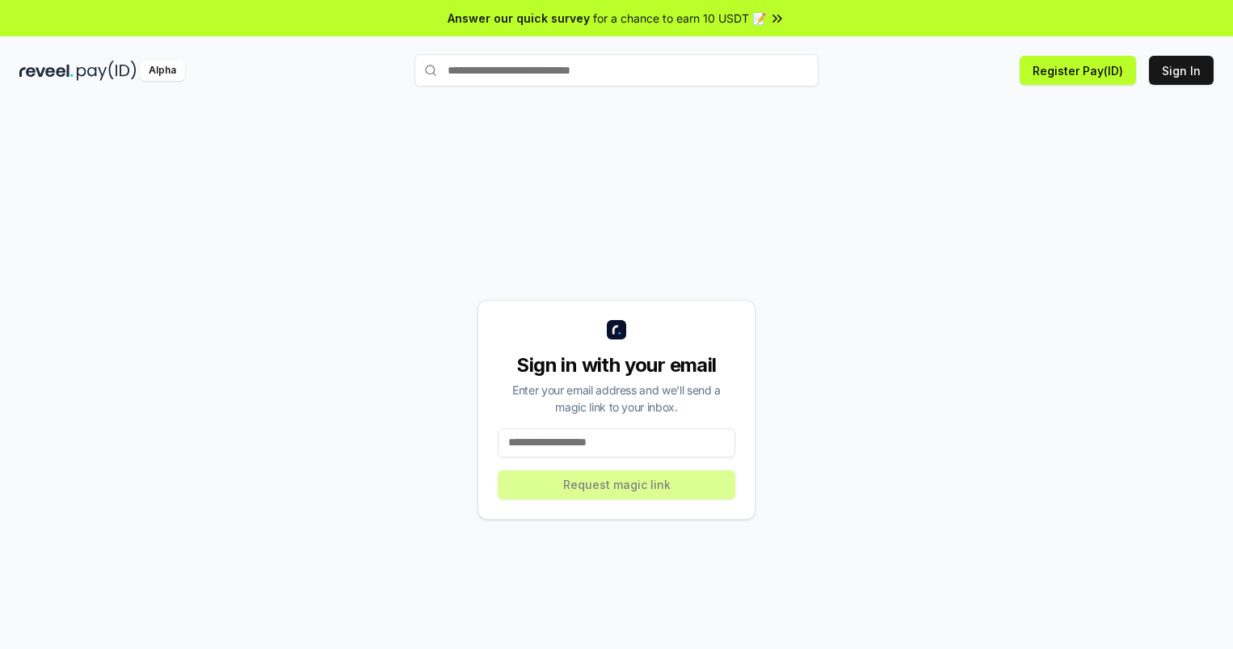 The width and height of the screenshot is (1233, 649). I want to click on div: Enter your email address and we’ll send a magic link to your inbox., so click(616, 398).